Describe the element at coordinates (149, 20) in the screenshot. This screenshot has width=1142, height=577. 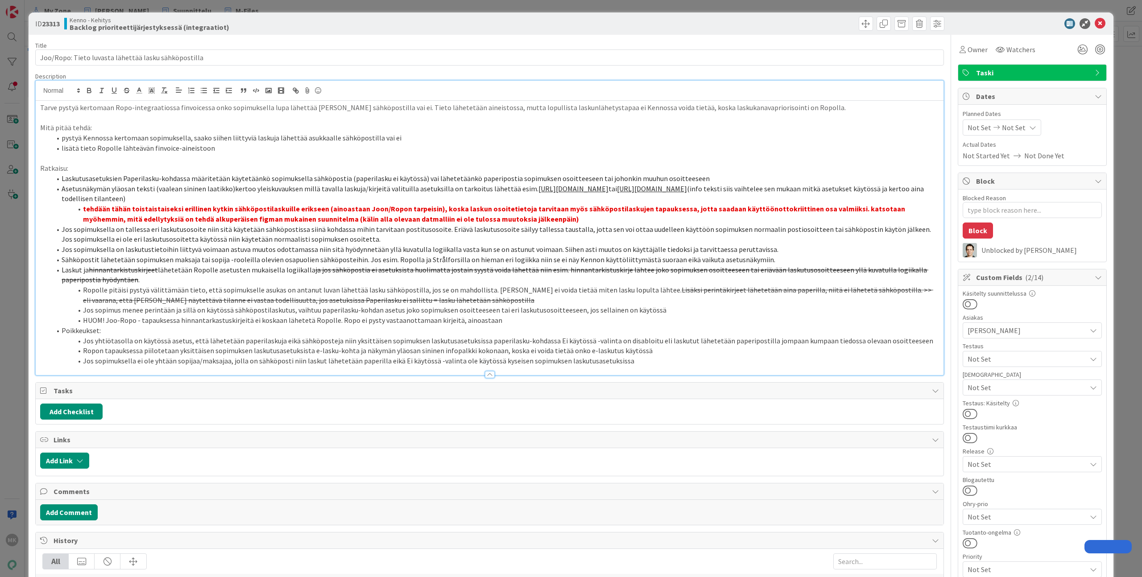
I see `span: Kenno - Kehitys` at that location.